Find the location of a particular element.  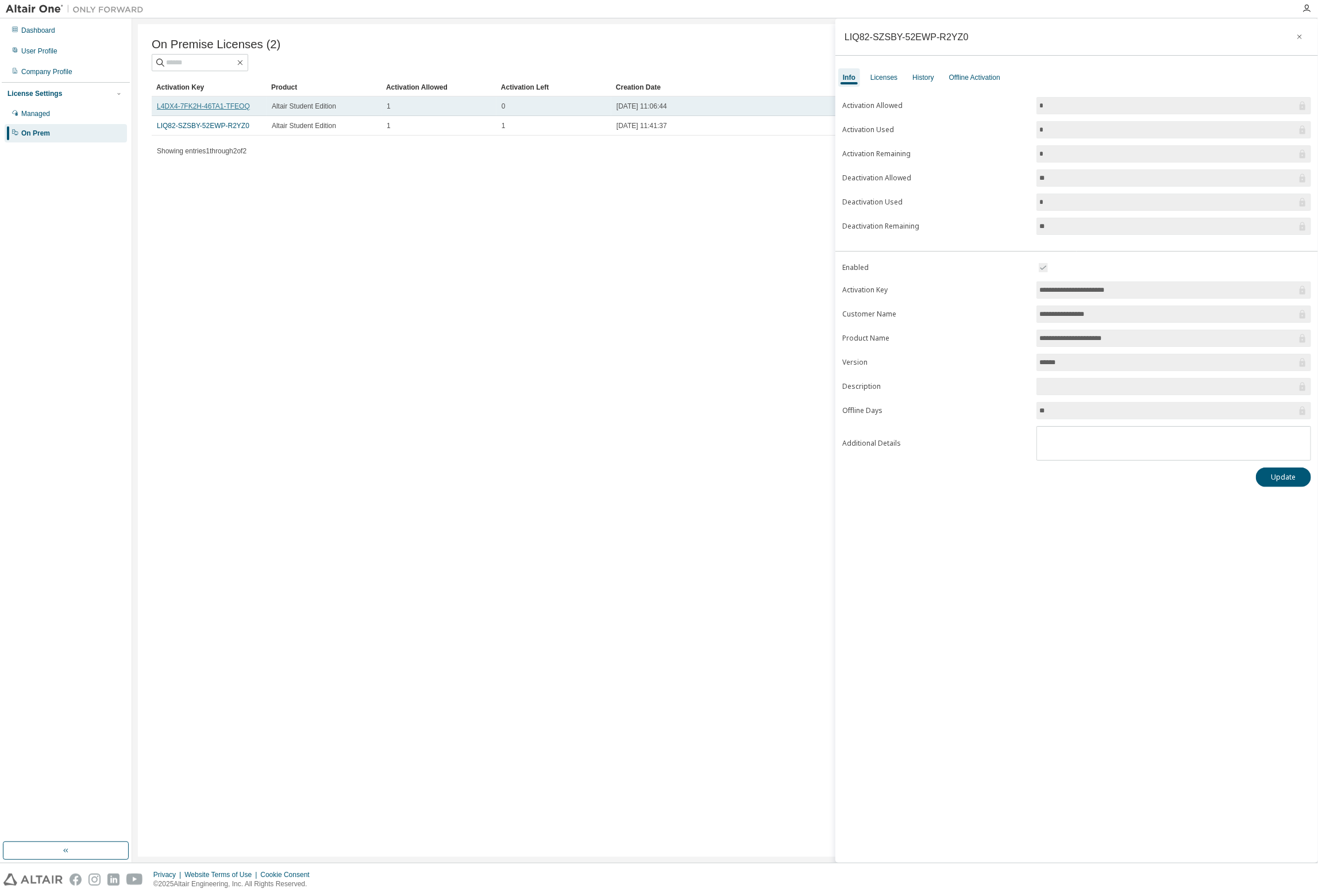

div: Managed is located at coordinates (36, 114).